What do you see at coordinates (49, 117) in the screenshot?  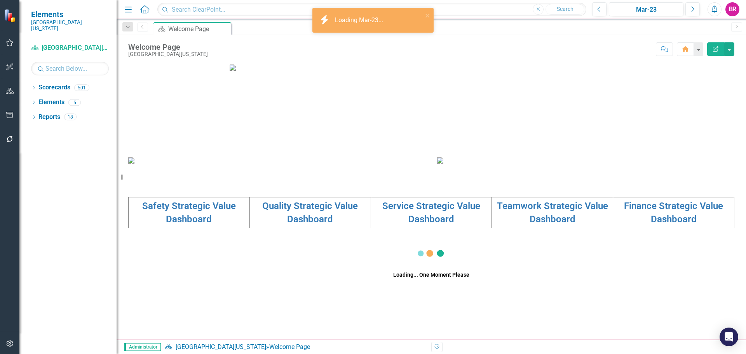 I see `a: Reports` at bounding box center [49, 117].